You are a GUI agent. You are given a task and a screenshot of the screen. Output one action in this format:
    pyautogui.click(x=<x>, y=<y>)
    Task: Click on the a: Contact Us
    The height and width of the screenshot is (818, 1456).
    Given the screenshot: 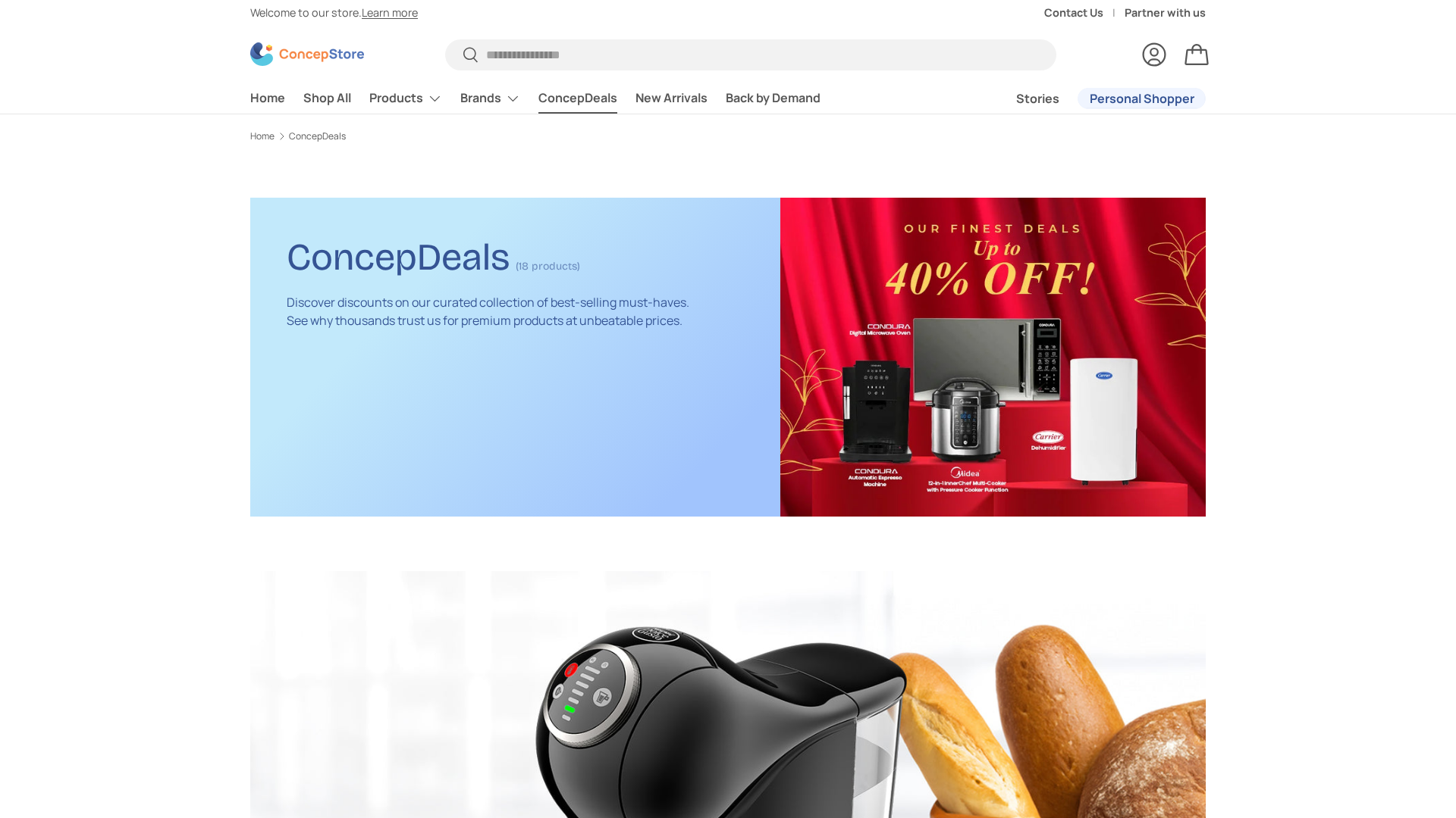 What is the action you would take?
    pyautogui.click(x=1084, y=13)
    